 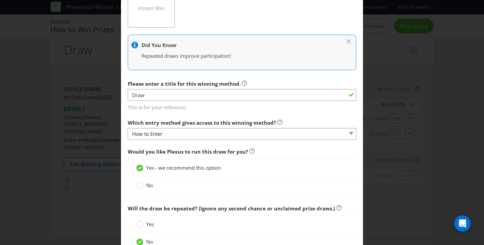 I want to click on span: Please enter a title for this winning method., so click(x=184, y=84).